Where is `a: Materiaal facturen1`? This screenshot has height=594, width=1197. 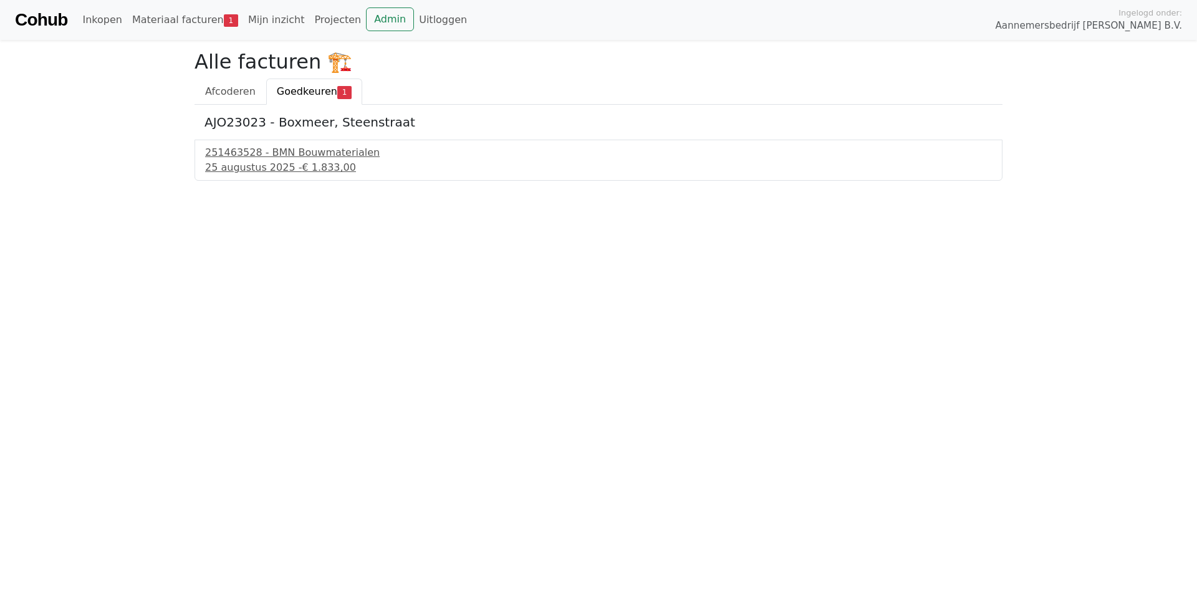
a: Materiaal facturen1 is located at coordinates (185, 20).